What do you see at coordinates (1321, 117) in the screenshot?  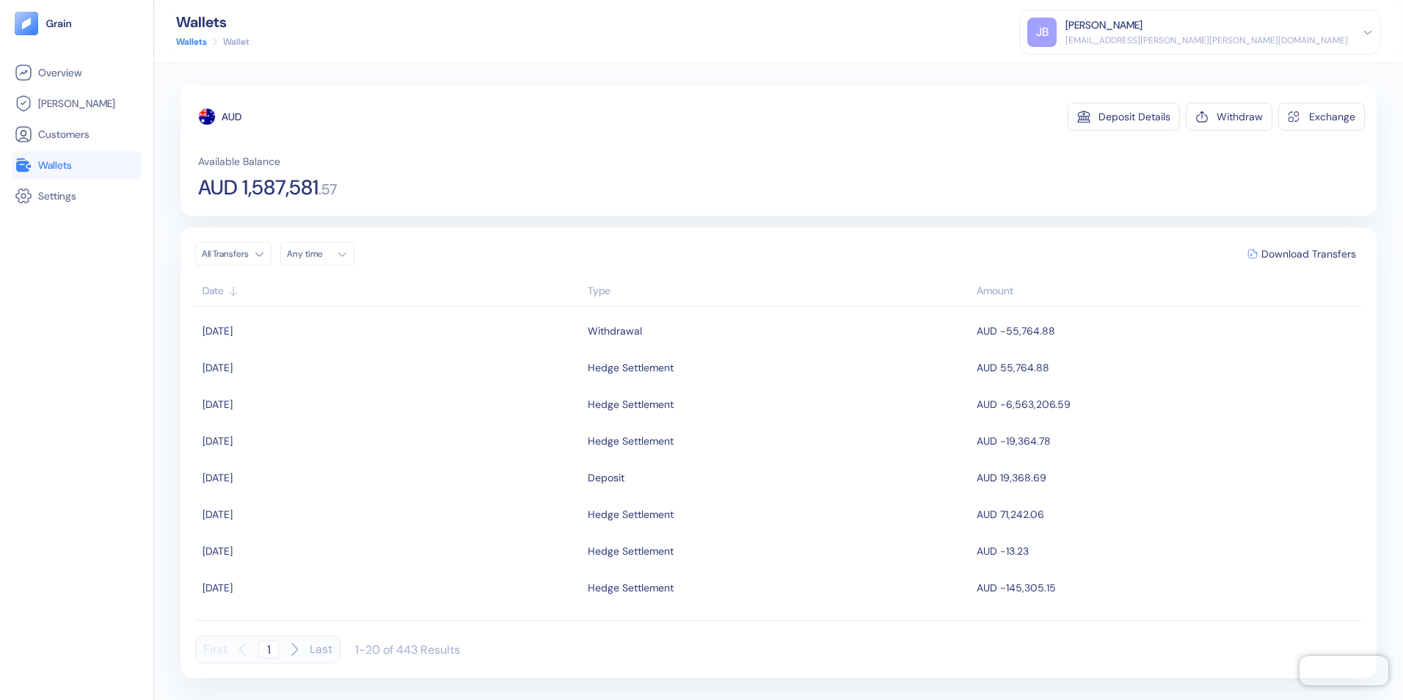 I see `button: Exchange` at bounding box center [1321, 117].